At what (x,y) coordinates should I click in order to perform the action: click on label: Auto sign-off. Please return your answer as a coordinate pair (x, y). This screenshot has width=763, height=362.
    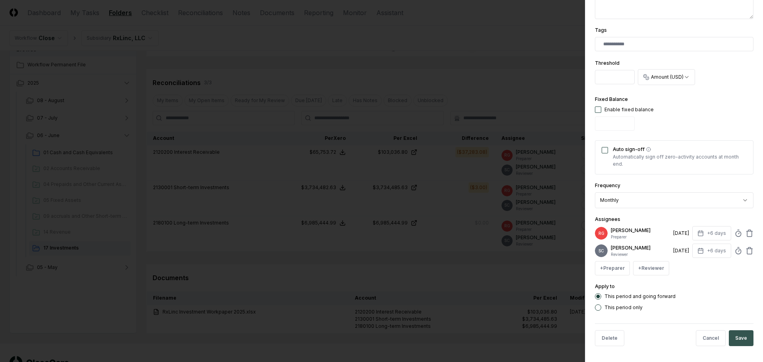
    Looking at the image, I should click on (680, 149).